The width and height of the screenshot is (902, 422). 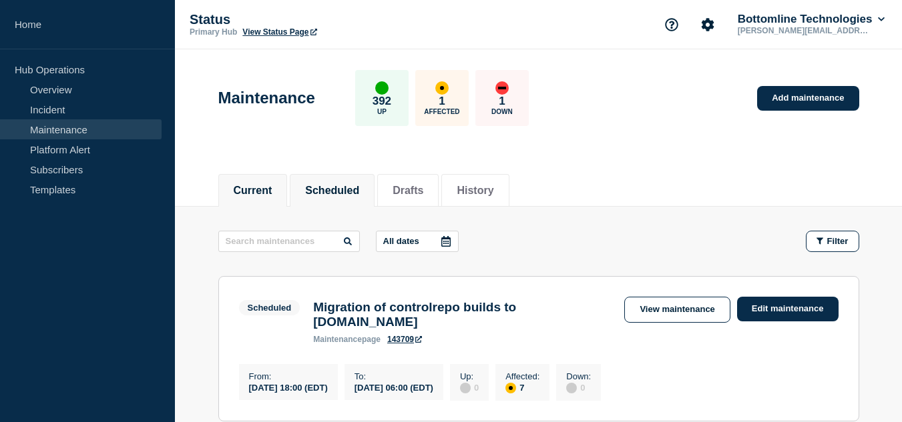 I want to click on div: Scheduled, so click(x=270, y=308).